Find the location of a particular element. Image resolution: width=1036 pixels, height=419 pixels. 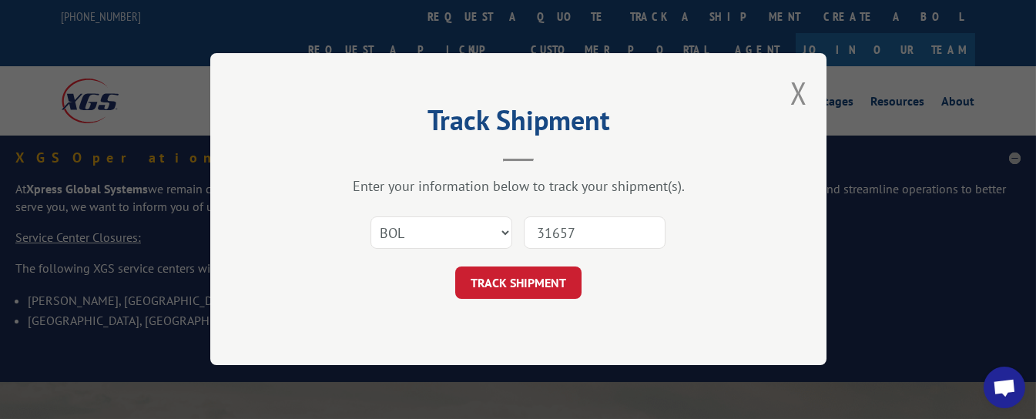

h2: Track Shipment is located at coordinates (519, 124).